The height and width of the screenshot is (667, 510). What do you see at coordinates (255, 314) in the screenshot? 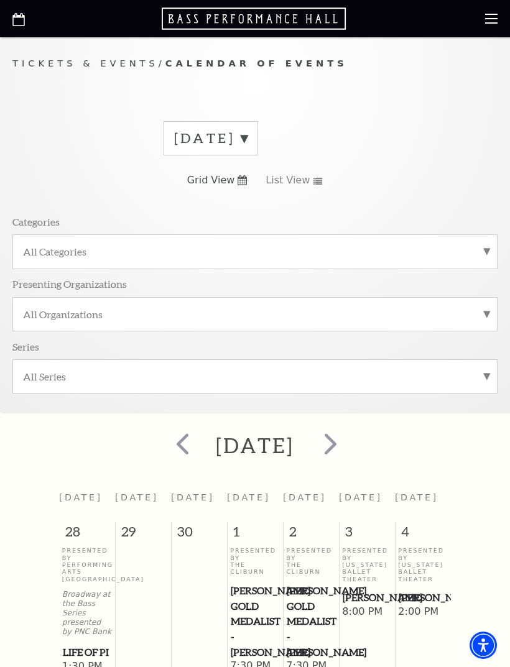
I see `label: All Organizations` at bounding box center [255, 314].